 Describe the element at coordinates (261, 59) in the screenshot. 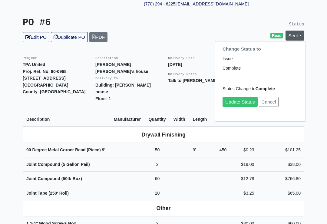

I see `a: Issue` at that location.